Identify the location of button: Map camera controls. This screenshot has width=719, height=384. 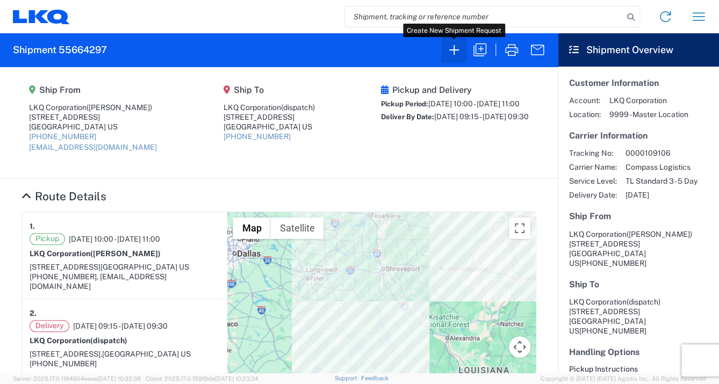
(519, 347).